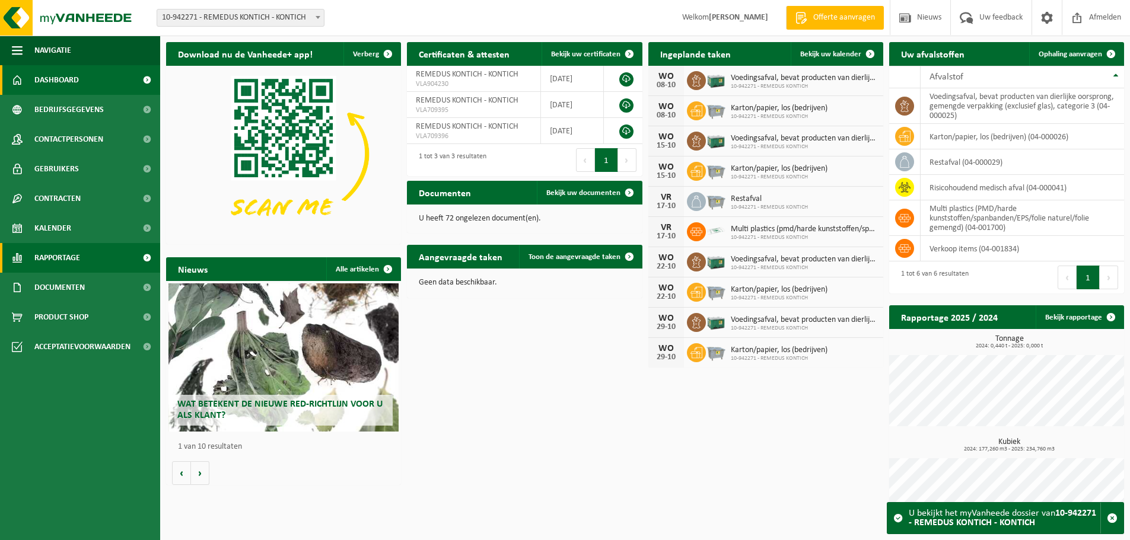  What do you see at coordinates (53, 50) in the screenshot?
I see `span: Navigatie` at bounding box center [53, 50].